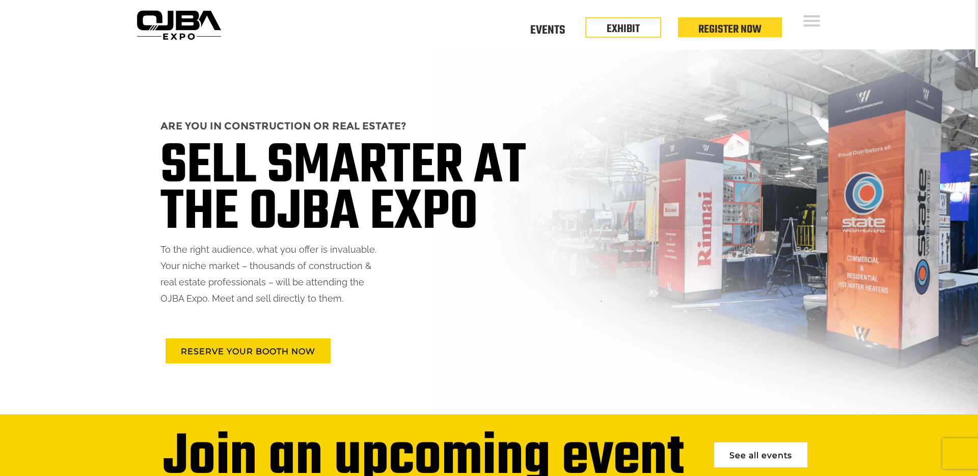 Image resolution: width=978 pixels, height=476 pixels. Describe the element at coordinates (248, 350) in the screenshot. I see `a: RESERVE YOUR BOOTH NOW` at that location.